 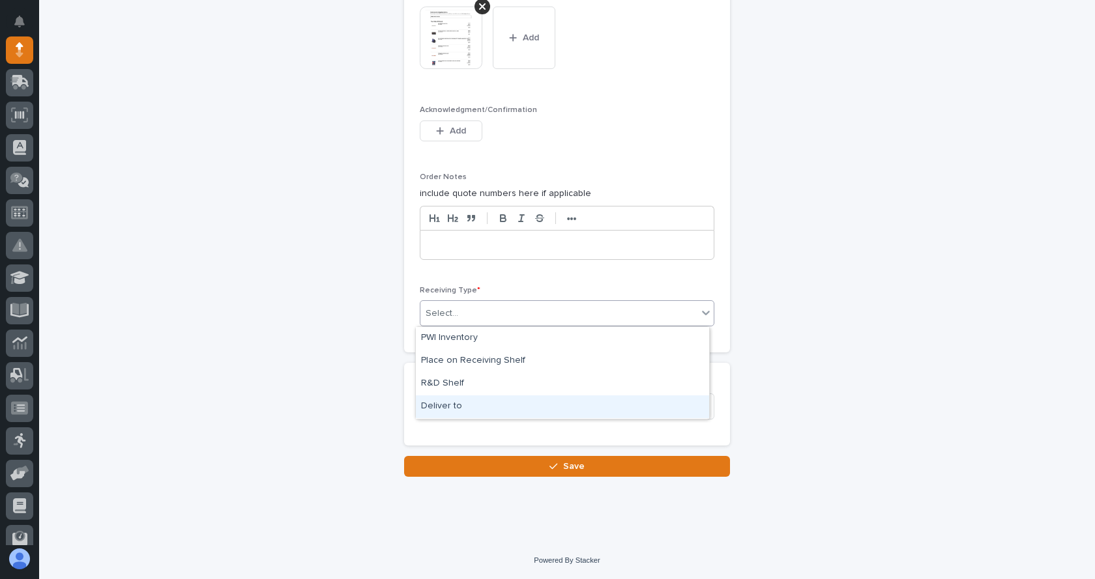 What do you see at coordinates (443, 177) in the screenshot?
I see `span: Order Notes` at bounding box center [443, 177].